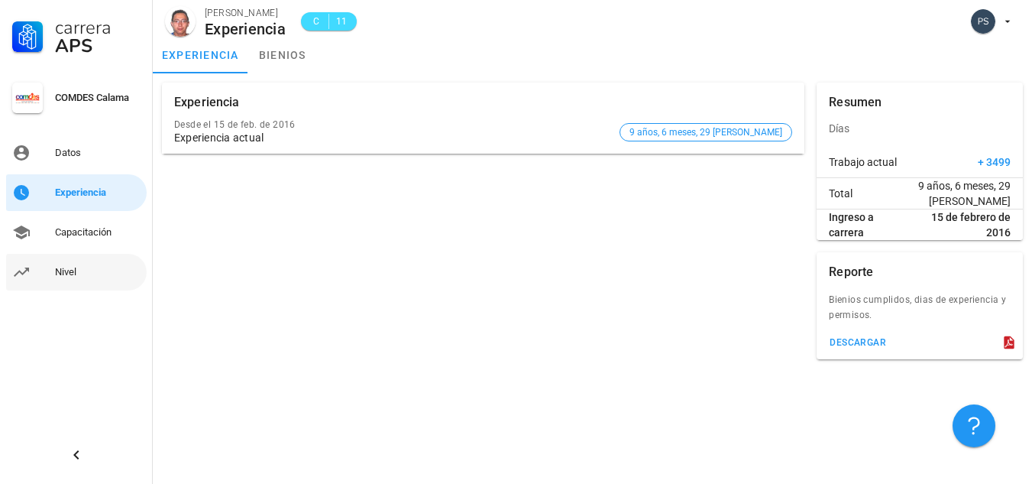 The height and width of the screenshot is (484, 1032). I want to click on span: + 3499, so click(994, 162).